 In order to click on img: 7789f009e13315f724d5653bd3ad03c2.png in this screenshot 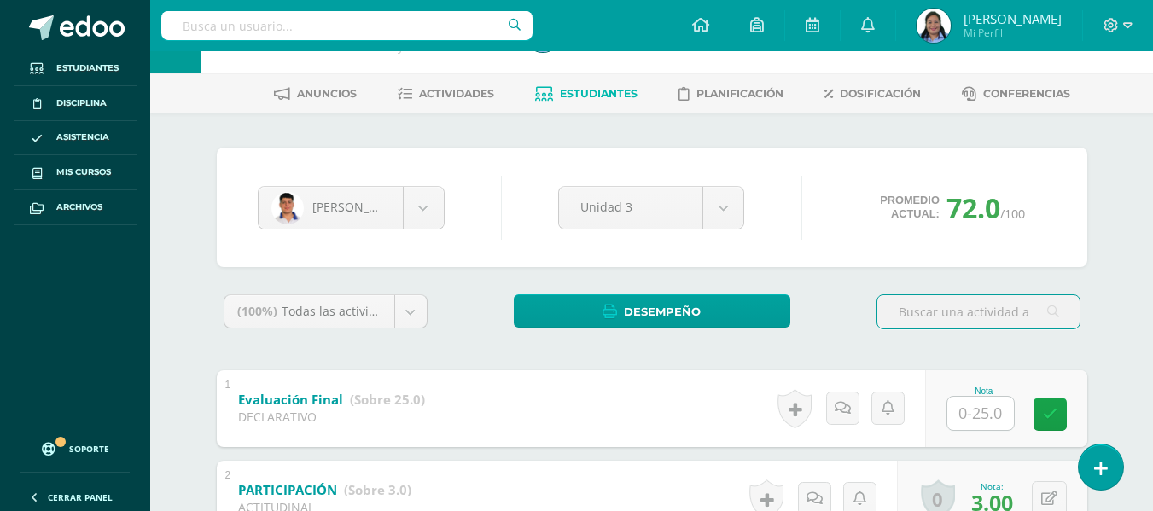, I will do `click(933, 26)`.